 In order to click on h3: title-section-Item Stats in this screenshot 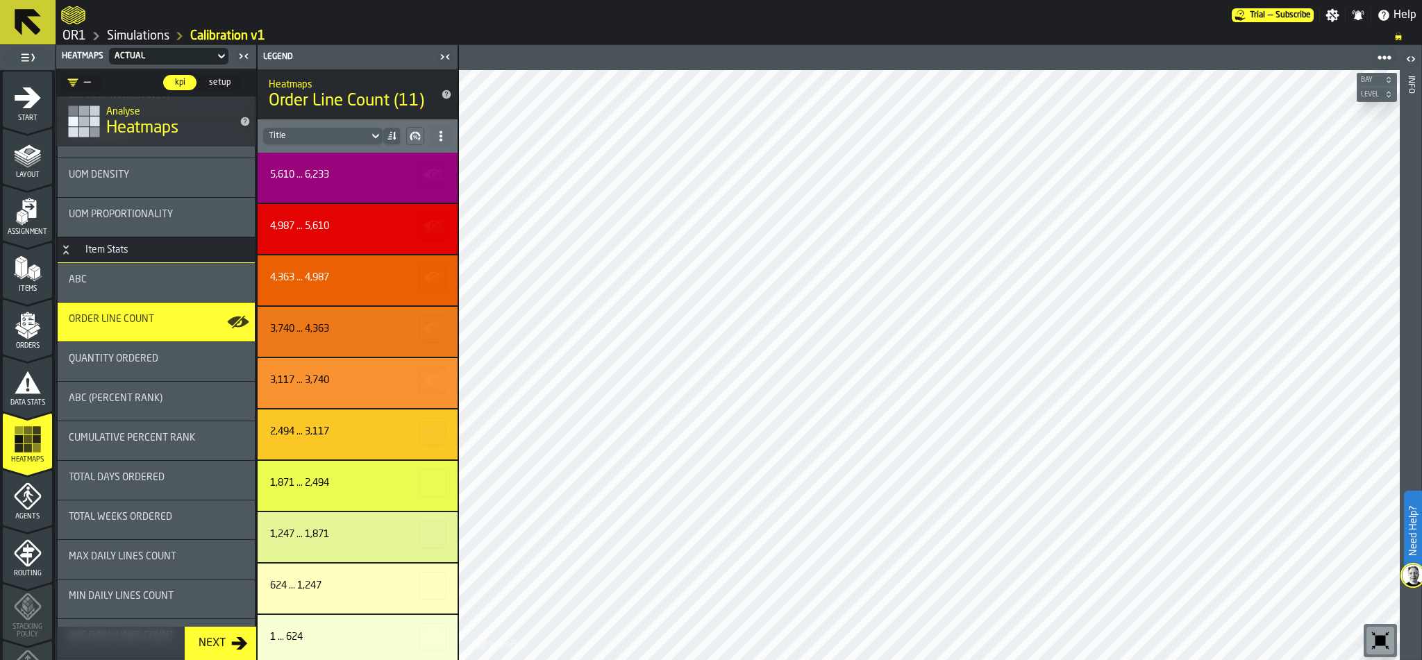, I will do `click(156, 251)`.